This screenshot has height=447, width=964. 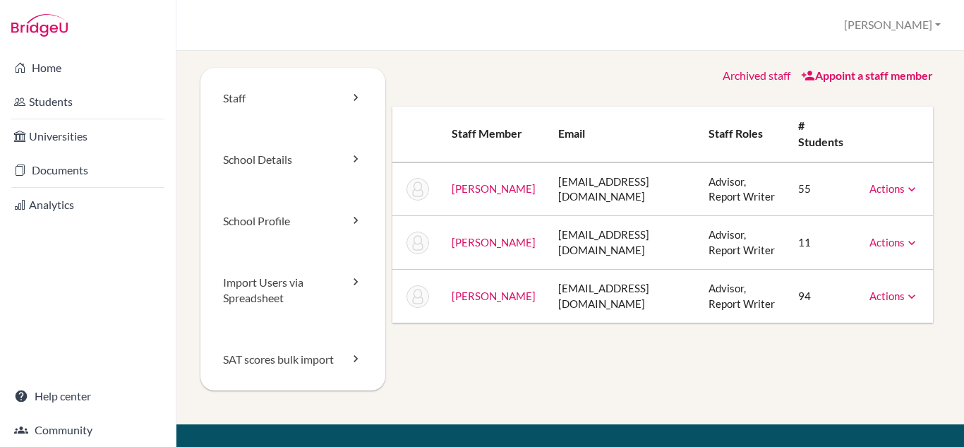 I want to click on a: School Profile, so click(x=293, y=221).